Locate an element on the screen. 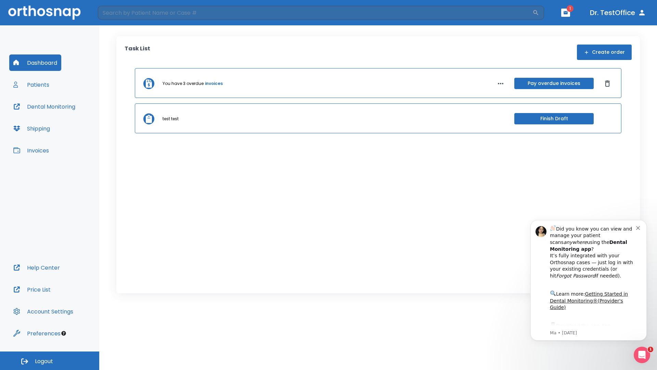  button: Dismiss is located at coordinates (608, 84).